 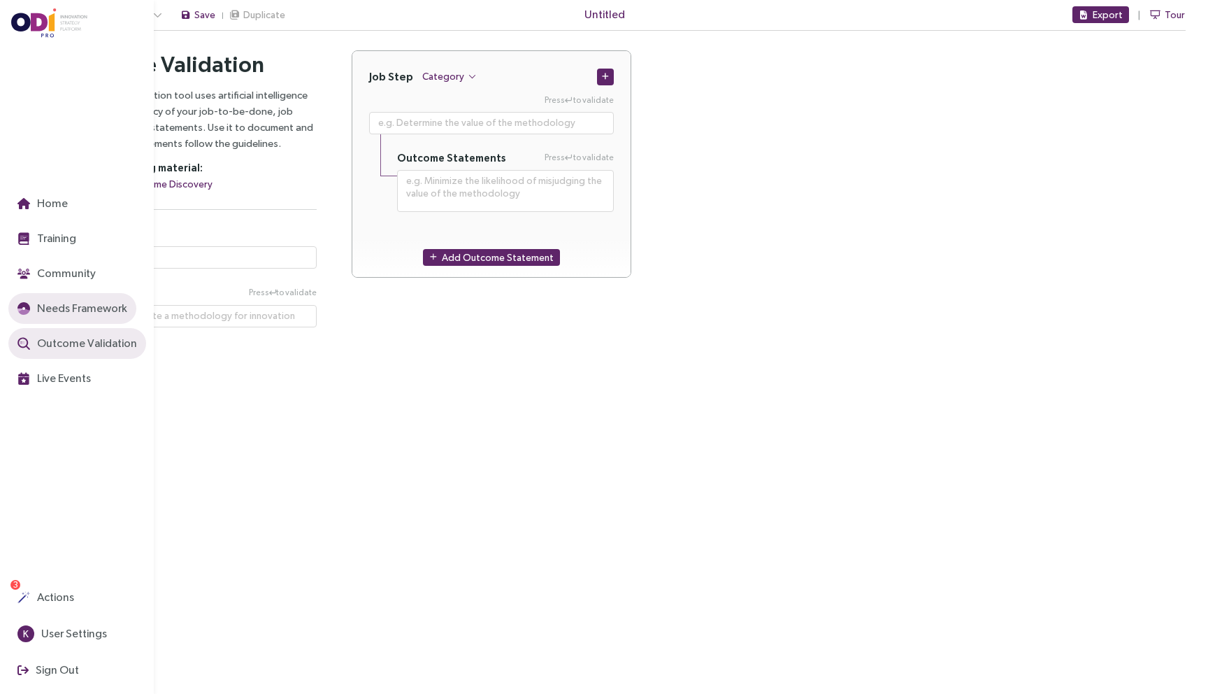 I want to click on span: Export, so click(x=1108, y=15).